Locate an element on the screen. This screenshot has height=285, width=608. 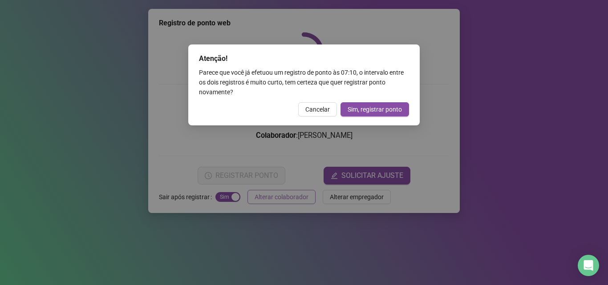
span: Sim, registrar ponto is located at coordinates (375, 110).